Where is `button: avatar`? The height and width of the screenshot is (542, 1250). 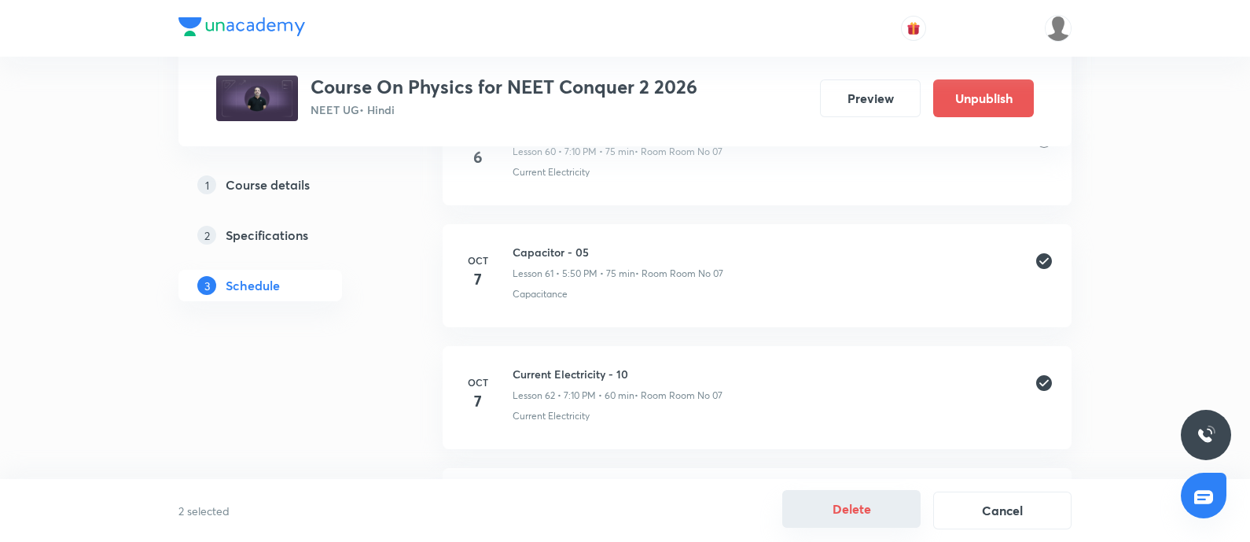
button: avatar is located at coordinates (913, 28).